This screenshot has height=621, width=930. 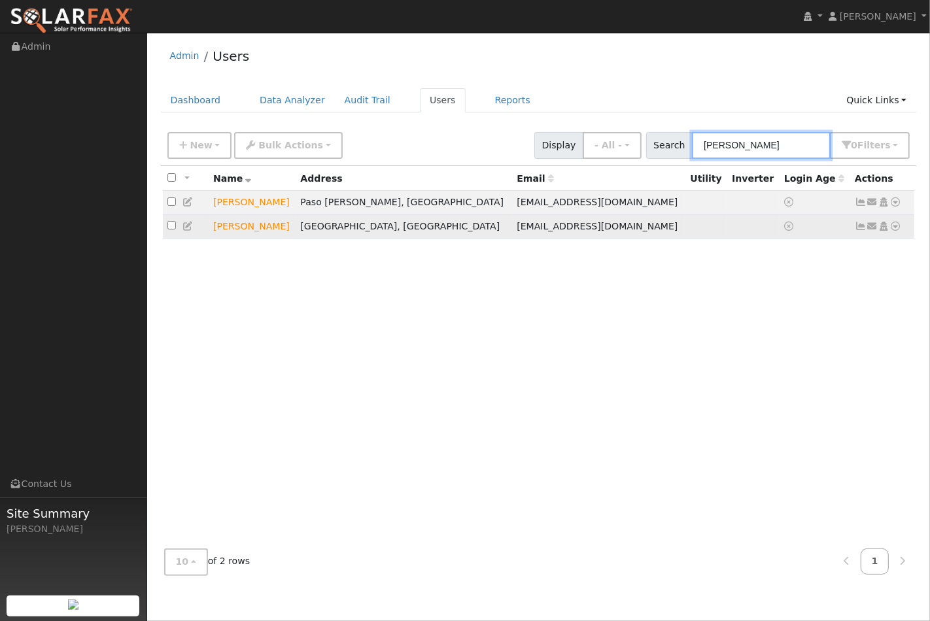 What do you see at coordinates (706, 178) in the screenshot?
I see `div: Utility` at bounding box center [706, 178].